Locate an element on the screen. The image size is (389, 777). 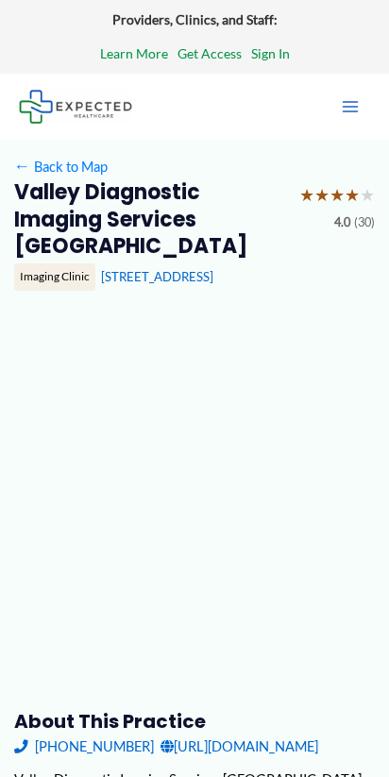
span: 4.0 is located at coordinates (342, 223).